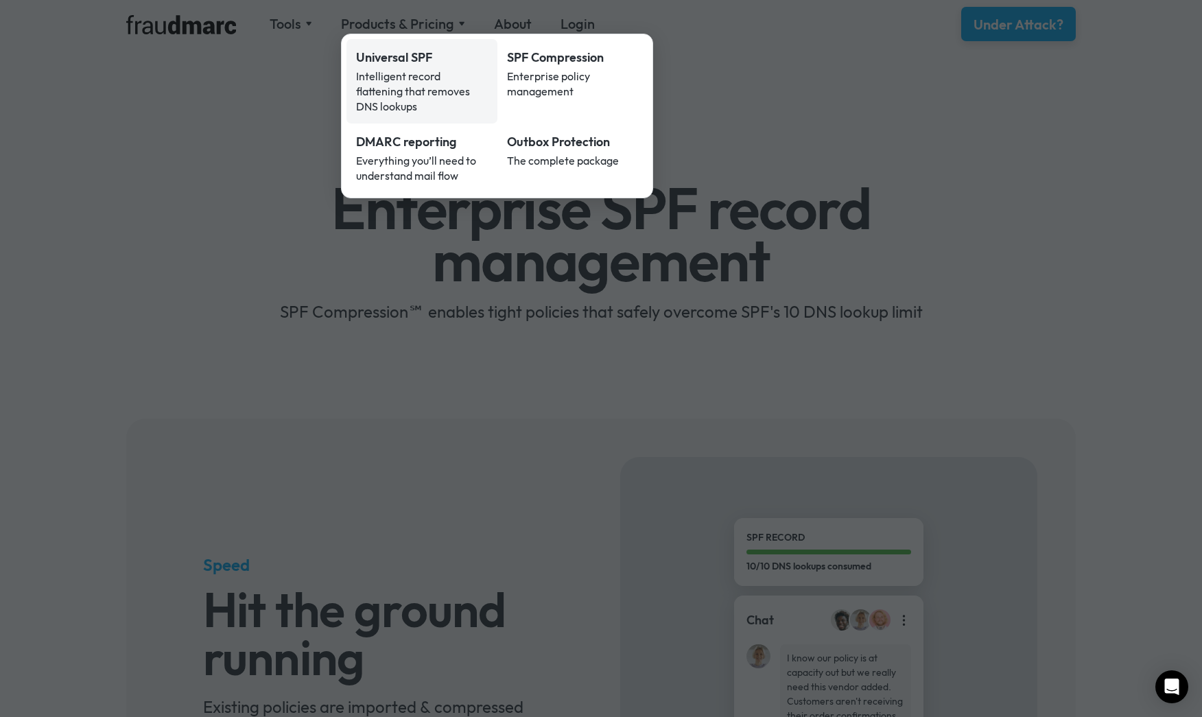 This screenshot has width=1202, height=717. What do you see at coordinates (1171, 686) in the screenshot?
I see `div: Open Intercom Messenger` at bounding box center [1171, 686].